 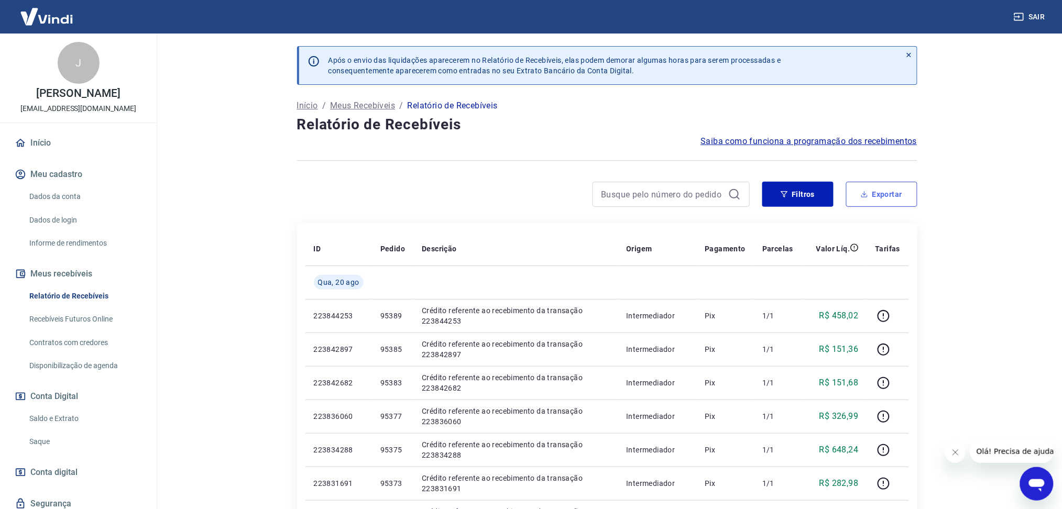 I want to click on button: Conta Digital, so click(x=78, y=397).